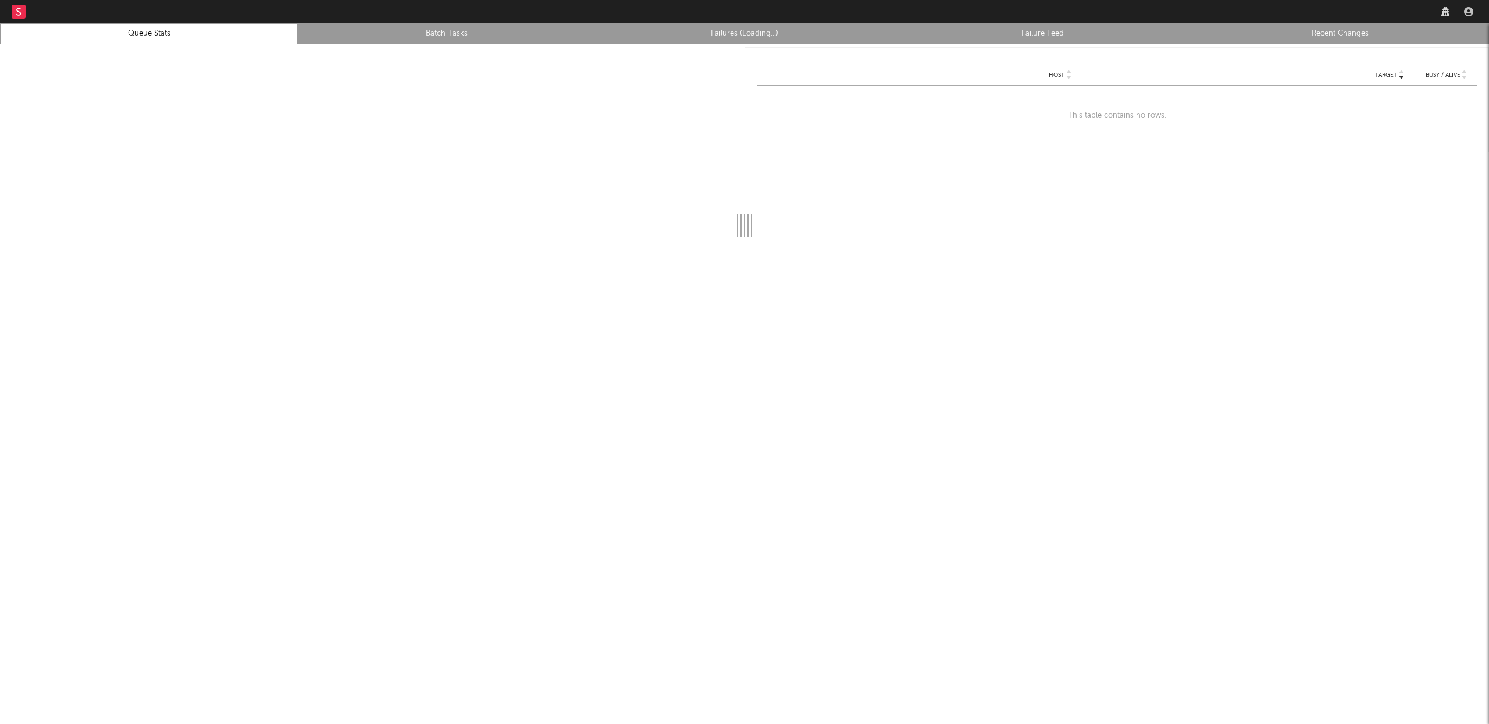 This screenshot has width=1489, height=724. Describe the element at coordinates (1386, 75) in the screenshot. I see `span: Target` at that location.